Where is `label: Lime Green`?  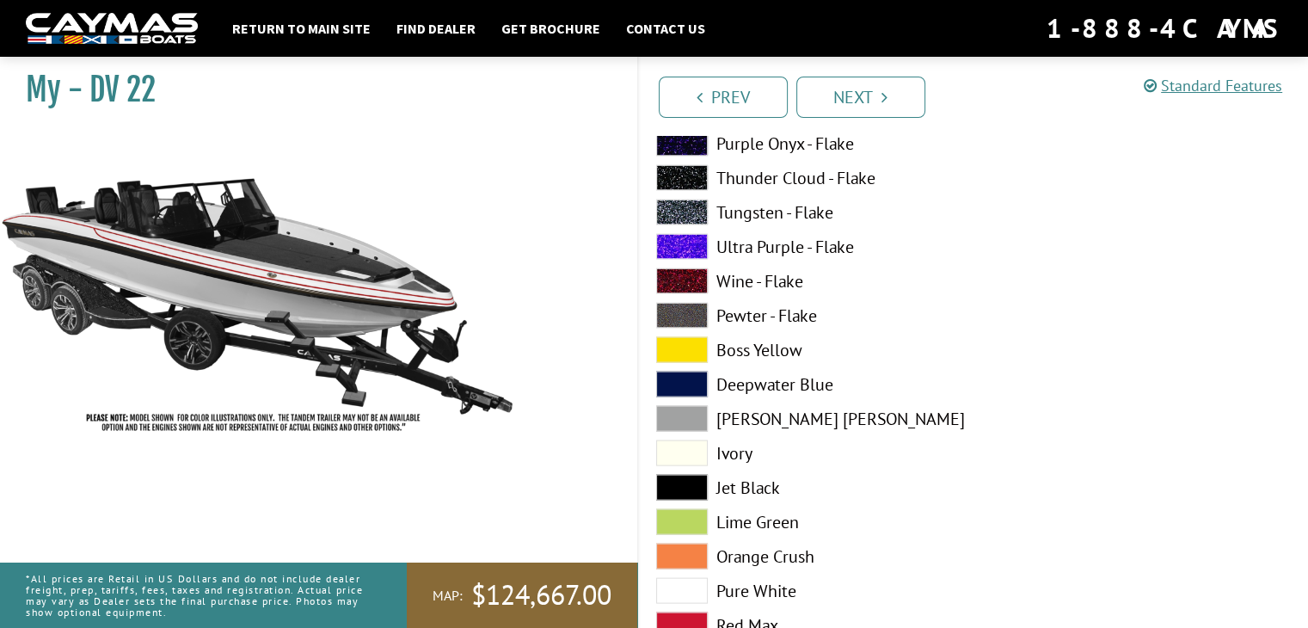
label: Lime Green is located at coordinates (806, 522).